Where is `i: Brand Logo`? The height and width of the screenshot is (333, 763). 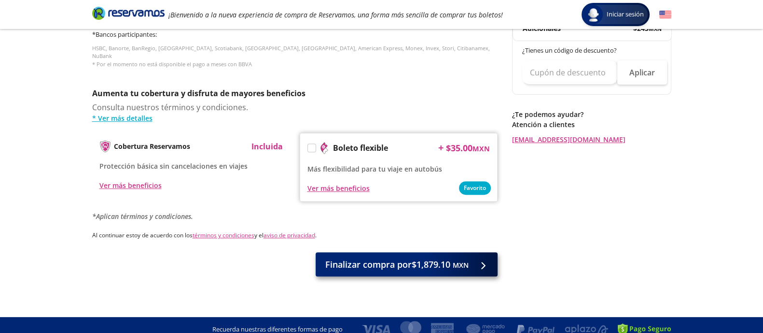
i: Brand Logo is located at coordinates (128, 13).